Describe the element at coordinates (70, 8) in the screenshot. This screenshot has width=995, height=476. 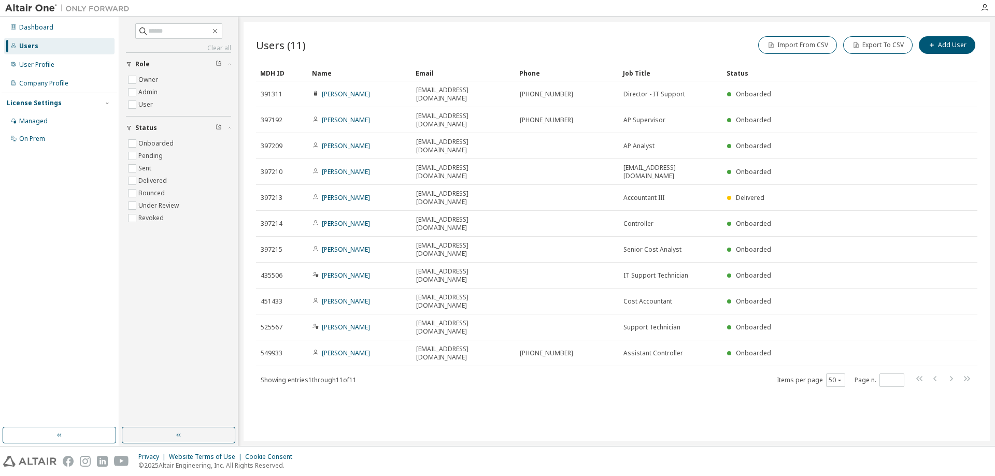
I see `img: Altair One` at that location.